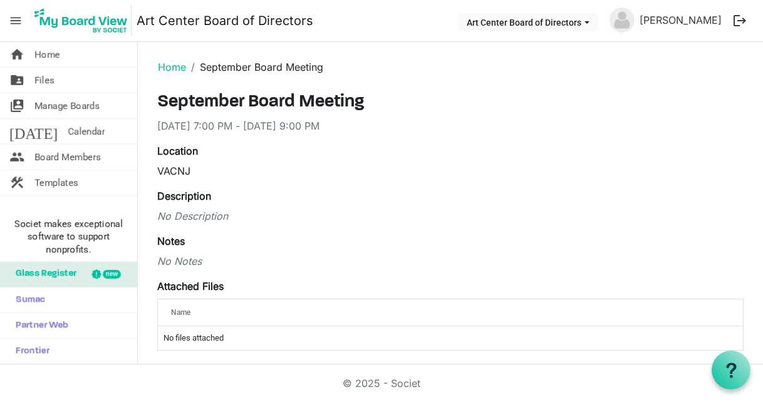  I want to click on div: No Description, so click(450, 216).